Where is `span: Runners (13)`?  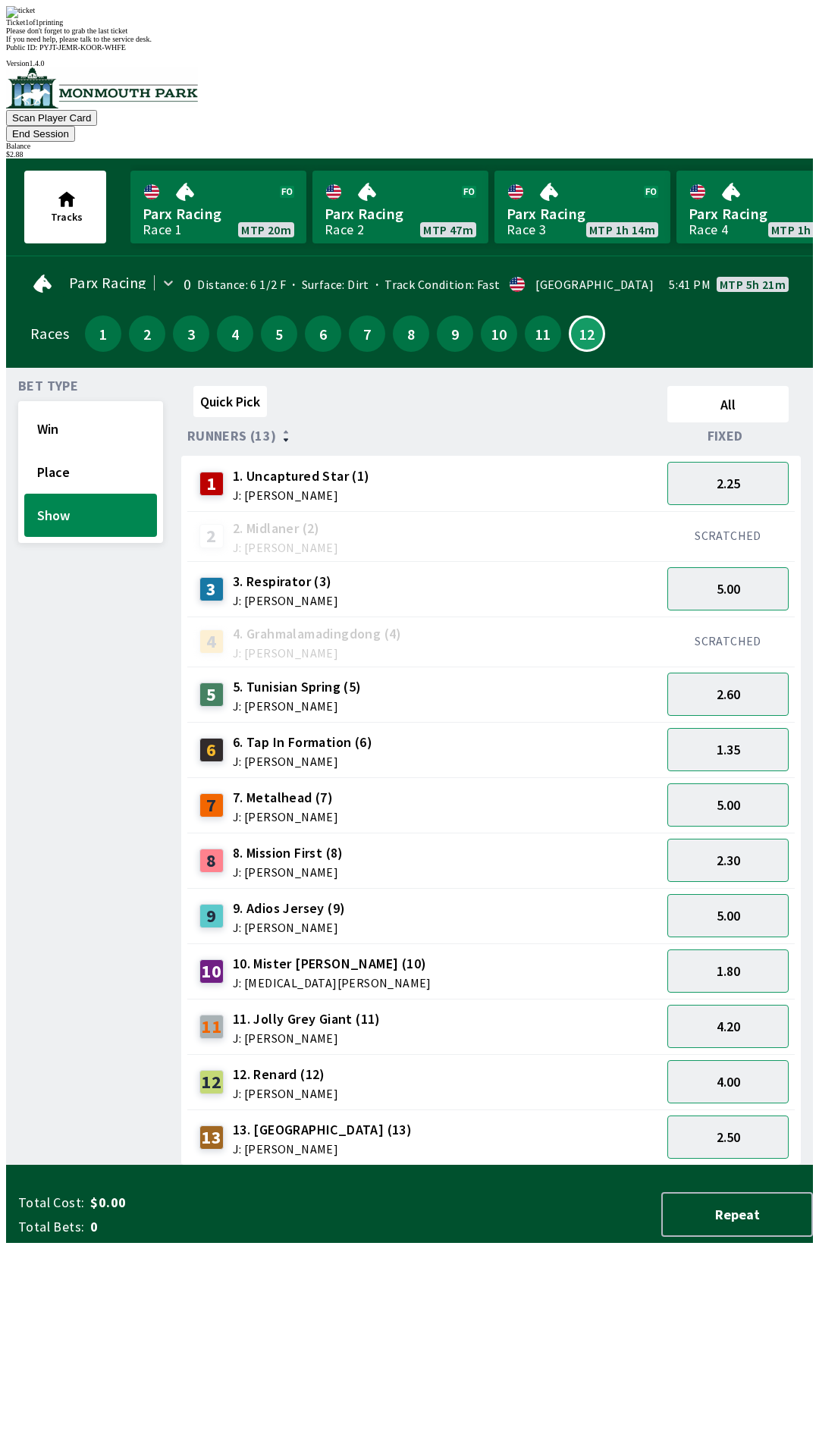 span: Runners (13) is located at coordinates (232, 436).